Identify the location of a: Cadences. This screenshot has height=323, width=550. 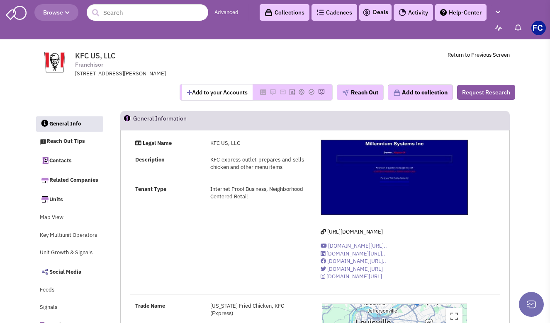
(334, 12).